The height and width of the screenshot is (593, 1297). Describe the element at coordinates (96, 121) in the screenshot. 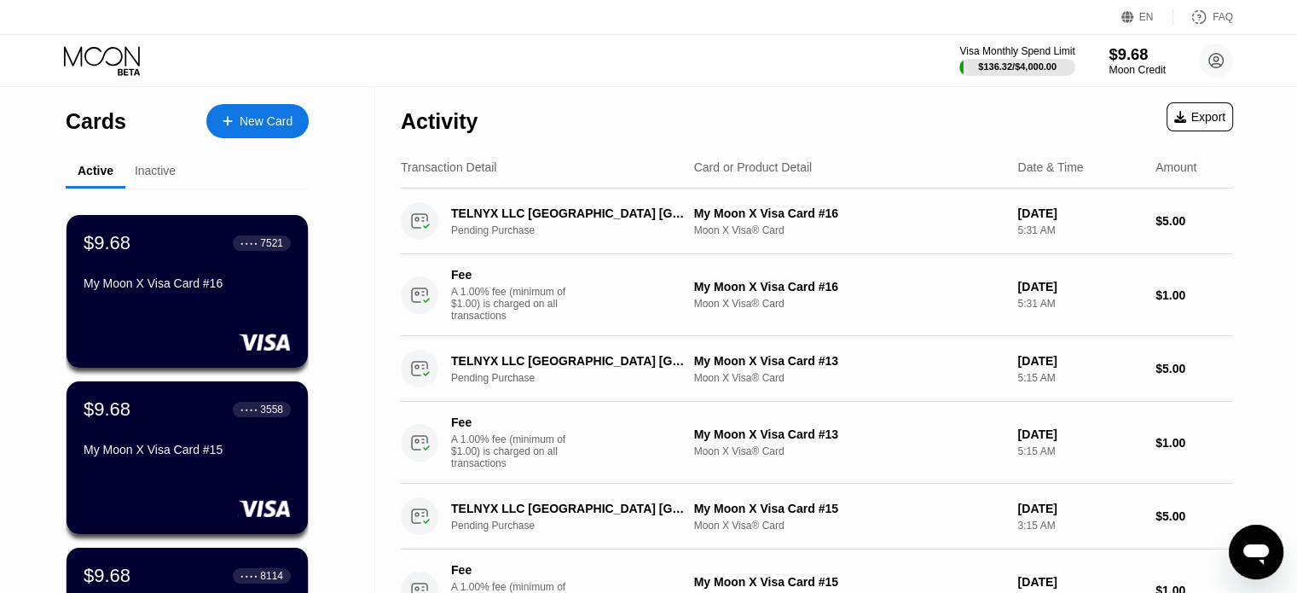

I see `div: Cards` at that location.